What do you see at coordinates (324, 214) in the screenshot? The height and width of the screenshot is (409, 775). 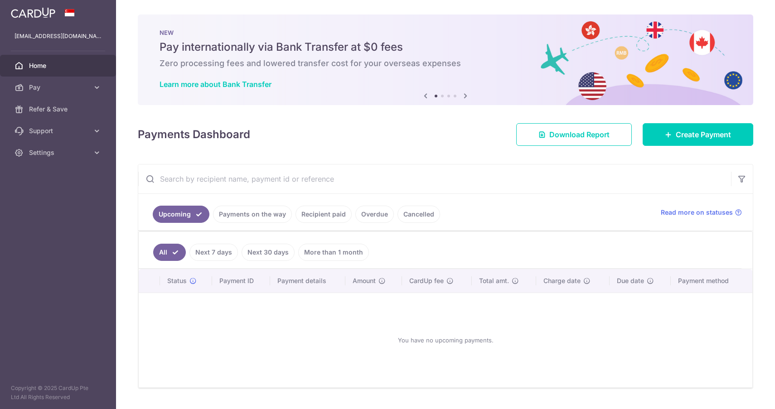 I see `a: Recipient paid` at bounding box center [324, 214].